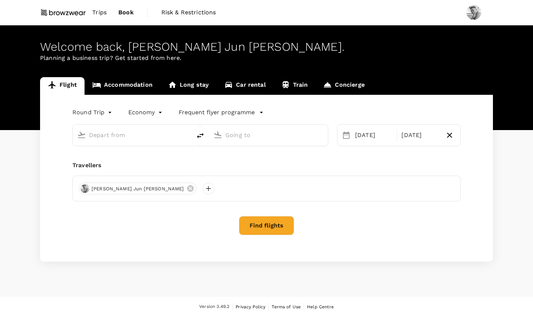 The height and width of the screenshot is (316, 533). What do you see at coordinates (63, 12) in the screenshot?
I see `img: Browzwear Solutions Pte Ltd` at bounding box center [63, 12].